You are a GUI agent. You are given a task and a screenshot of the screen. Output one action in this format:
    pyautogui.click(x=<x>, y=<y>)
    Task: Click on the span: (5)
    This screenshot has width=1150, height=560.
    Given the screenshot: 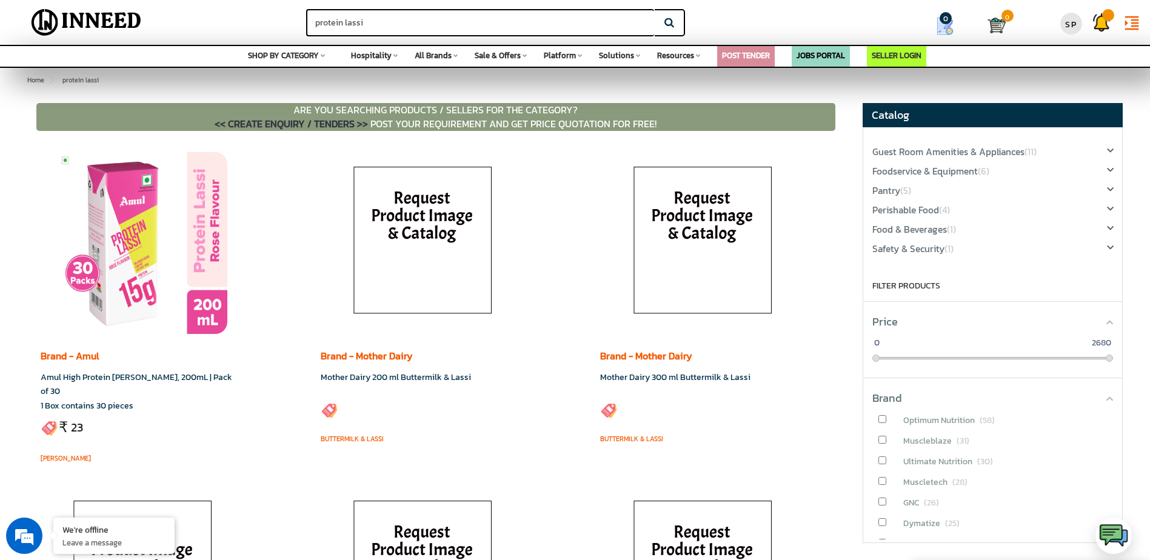 What is the action you would take?
    pyautogui.click(x=906, y=190)
    